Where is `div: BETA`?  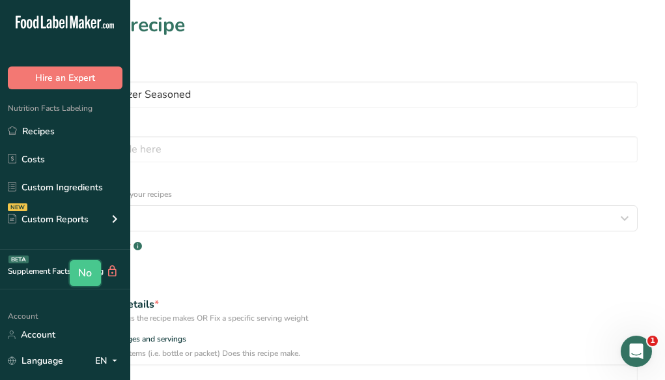
div: BETA is located at coordinates (18, 259).